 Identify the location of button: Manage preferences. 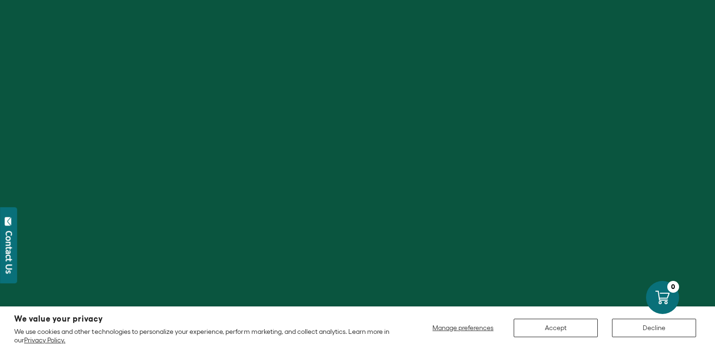
(463, 328).